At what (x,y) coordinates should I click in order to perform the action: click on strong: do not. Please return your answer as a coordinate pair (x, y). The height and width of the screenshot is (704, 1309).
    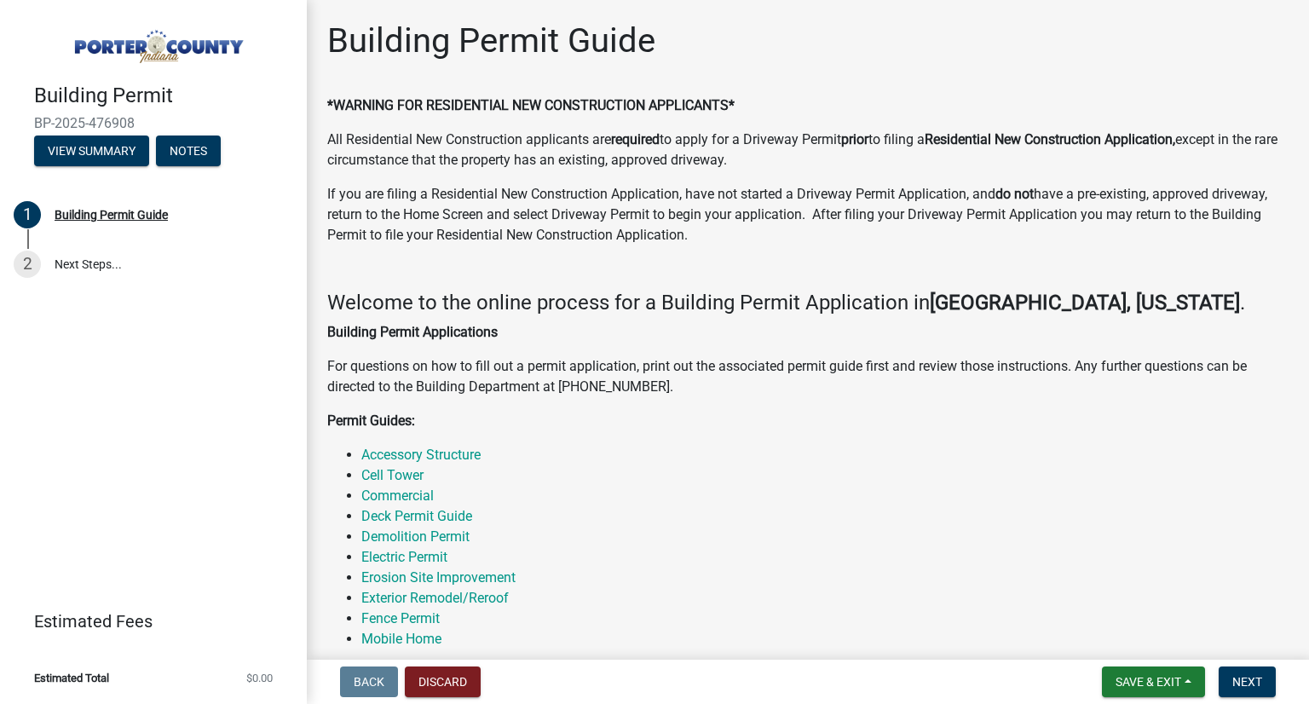
    Looking at the image, I should click on (1014, 193).